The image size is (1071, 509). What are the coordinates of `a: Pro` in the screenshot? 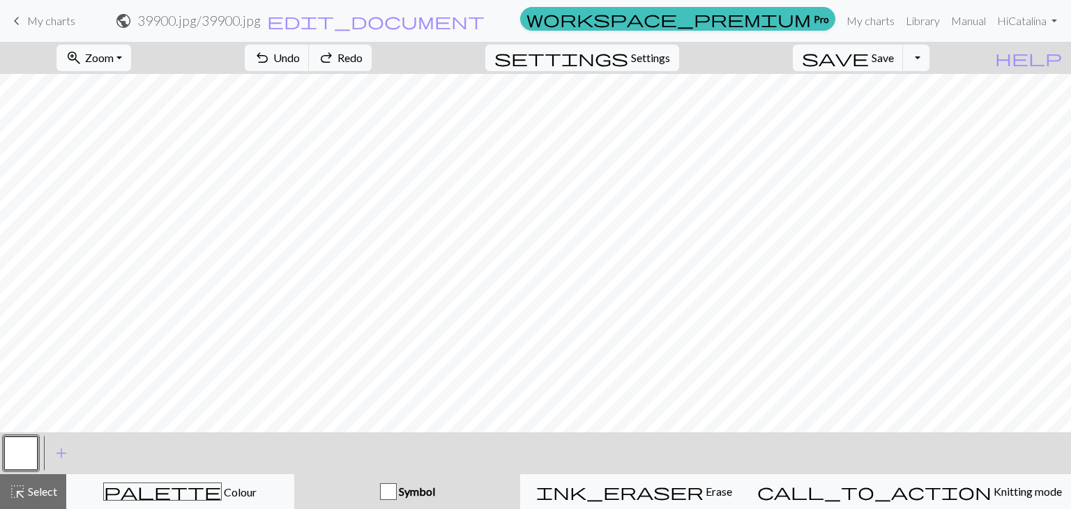 It's located at (678, 19).